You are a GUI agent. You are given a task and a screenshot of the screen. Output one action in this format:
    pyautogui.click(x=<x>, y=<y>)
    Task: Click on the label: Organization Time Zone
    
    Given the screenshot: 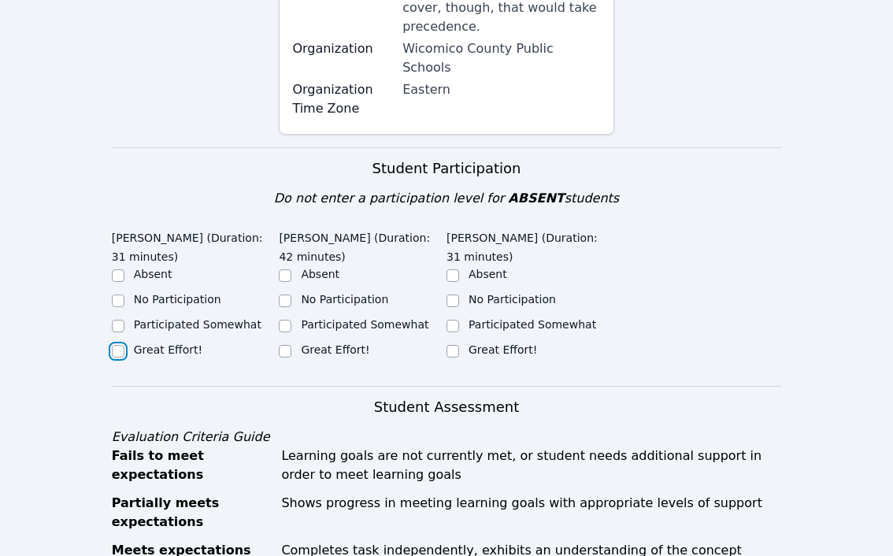 What is the action you would take?
    pyautogui.click(x=343, y=99)
    